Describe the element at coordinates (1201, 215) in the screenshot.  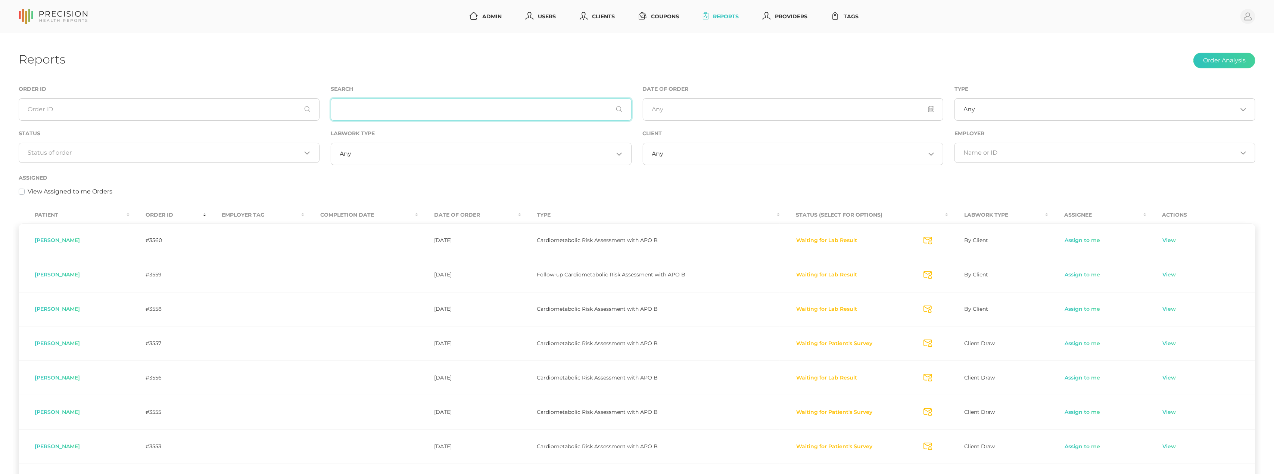
I see `th: Actions` at that location.